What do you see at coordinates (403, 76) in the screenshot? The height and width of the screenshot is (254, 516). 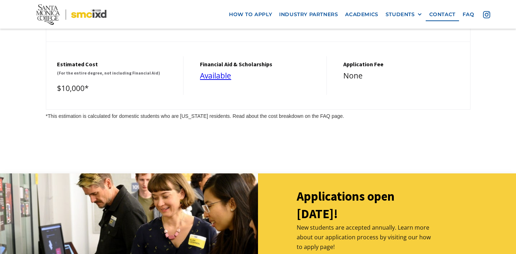 I see `div: None` at bounding box center [403, 76].